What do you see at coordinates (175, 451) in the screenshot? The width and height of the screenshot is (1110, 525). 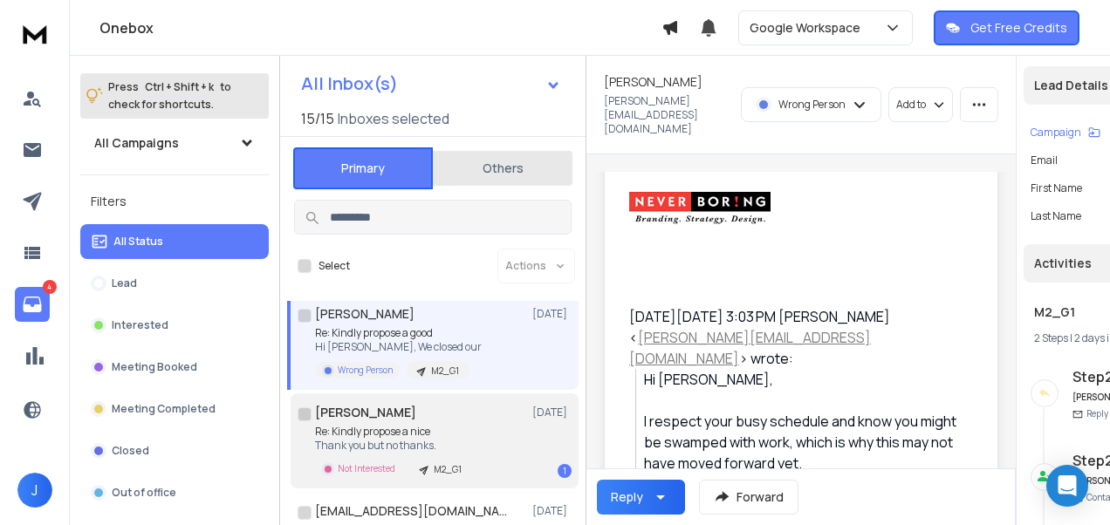 I see `button: Closed` at bounding box center [175, 451].